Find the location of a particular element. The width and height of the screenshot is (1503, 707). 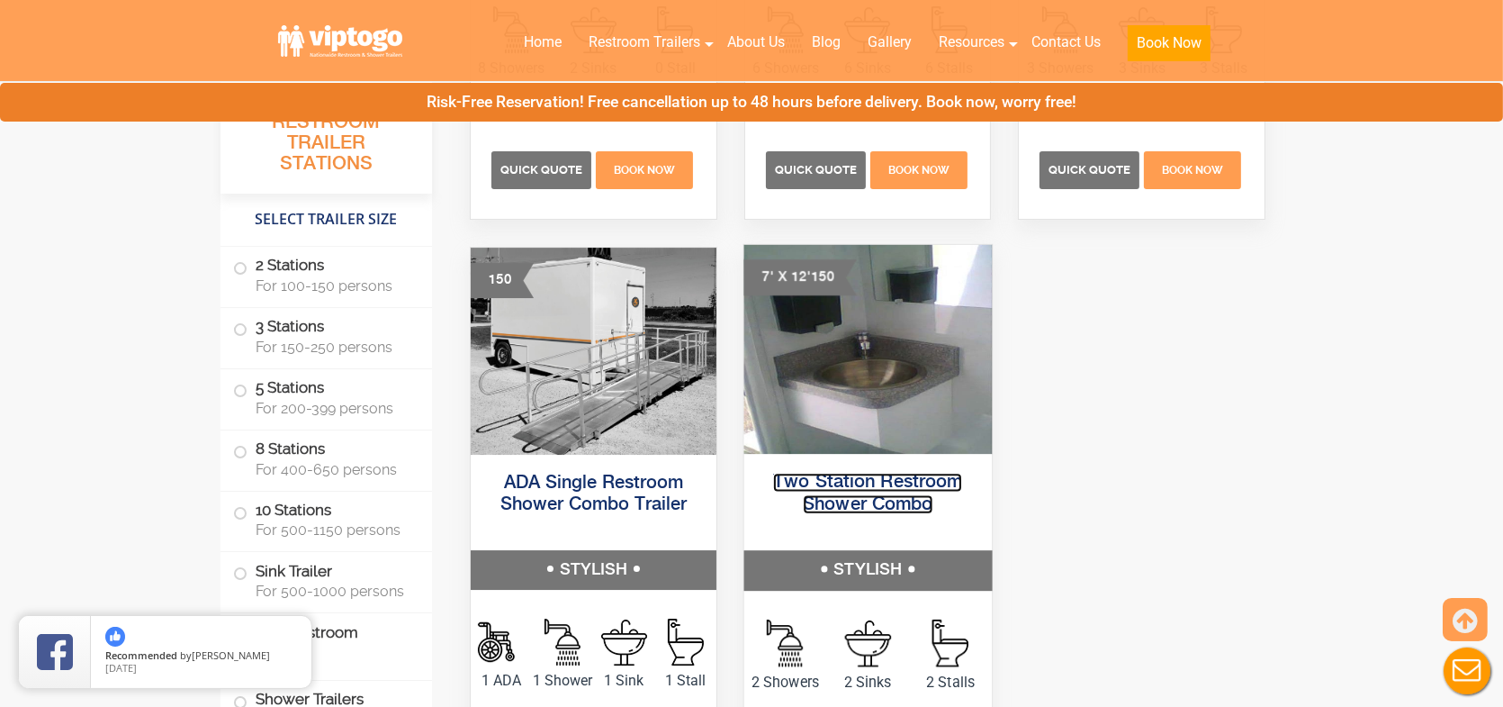

a: Two Station Restroom Shower Combo is located at coordinates (868, 493).